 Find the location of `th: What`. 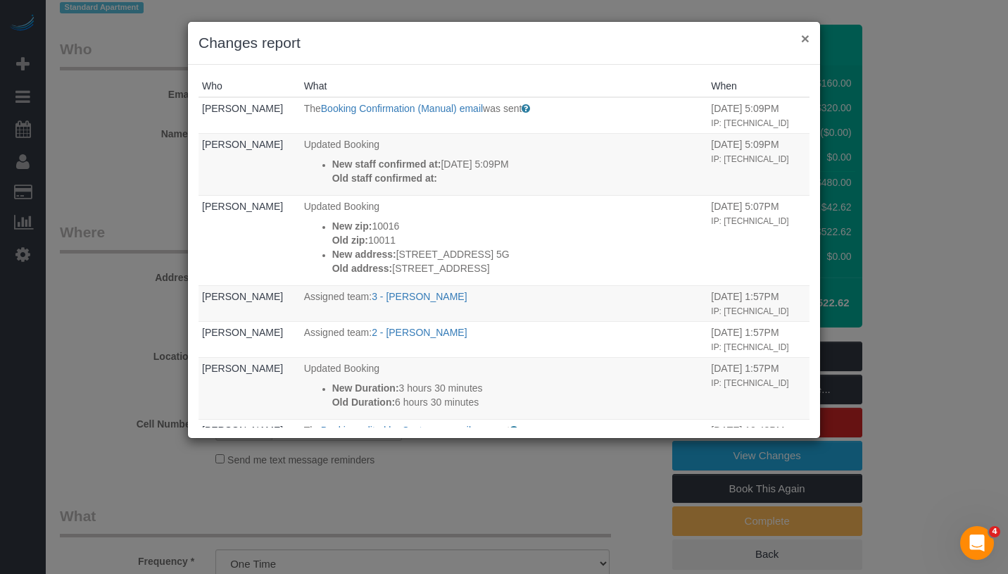

th: What is located at coordinates (504, 86).